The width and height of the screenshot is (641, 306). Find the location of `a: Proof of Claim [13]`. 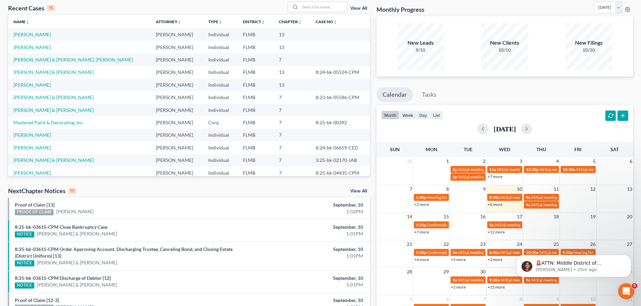

a: Proof of Claim [13] is located at coordinates (35, 205).